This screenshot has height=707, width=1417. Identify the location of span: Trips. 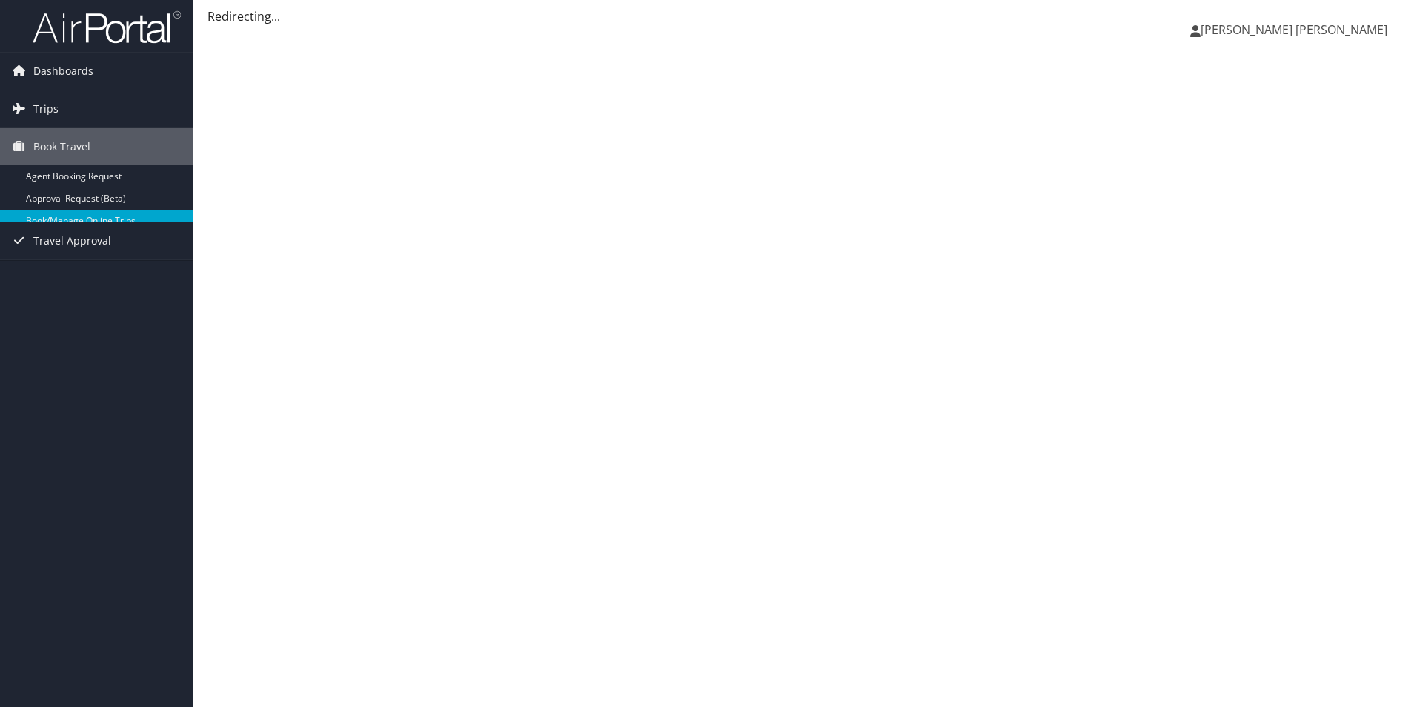
(46, 109).